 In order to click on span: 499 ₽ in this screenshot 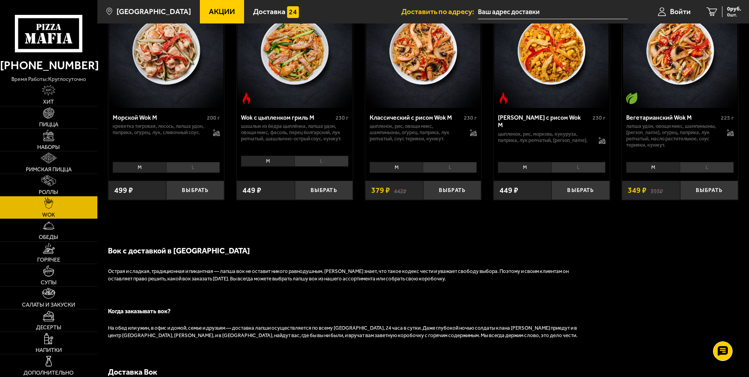, I will do `click(124, 191)`.